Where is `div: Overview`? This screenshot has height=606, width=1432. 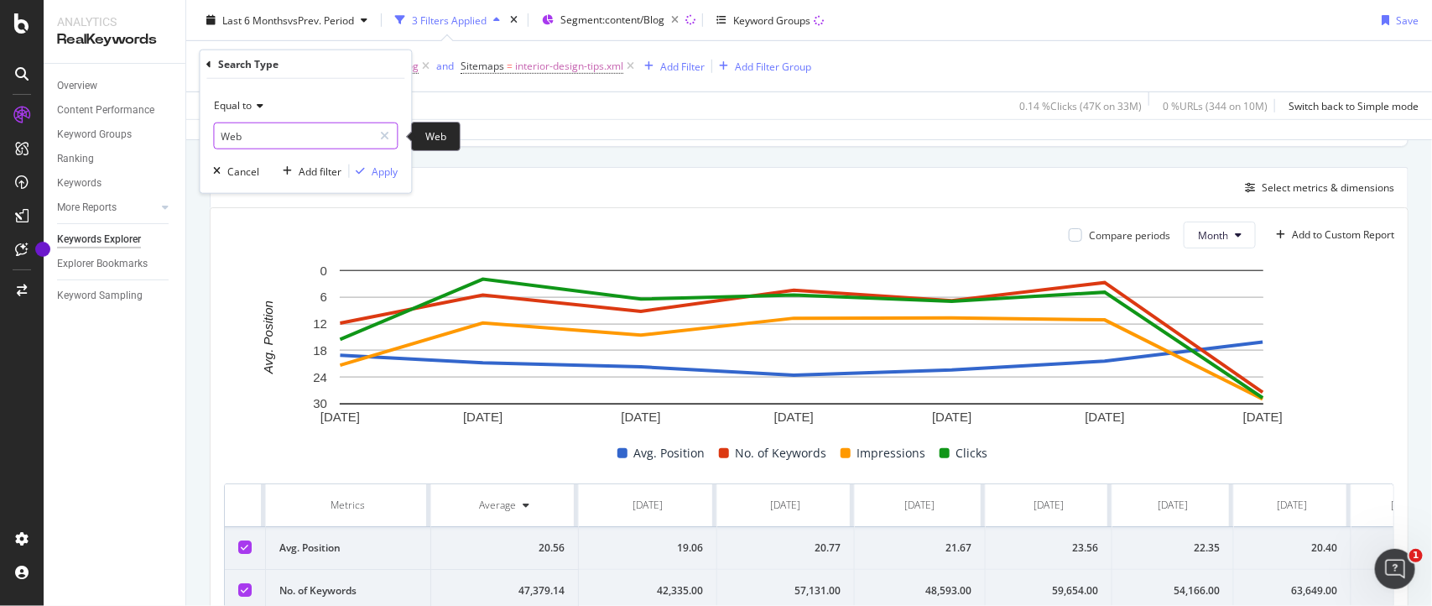 div: Overview is located at coordinates (77, 86).